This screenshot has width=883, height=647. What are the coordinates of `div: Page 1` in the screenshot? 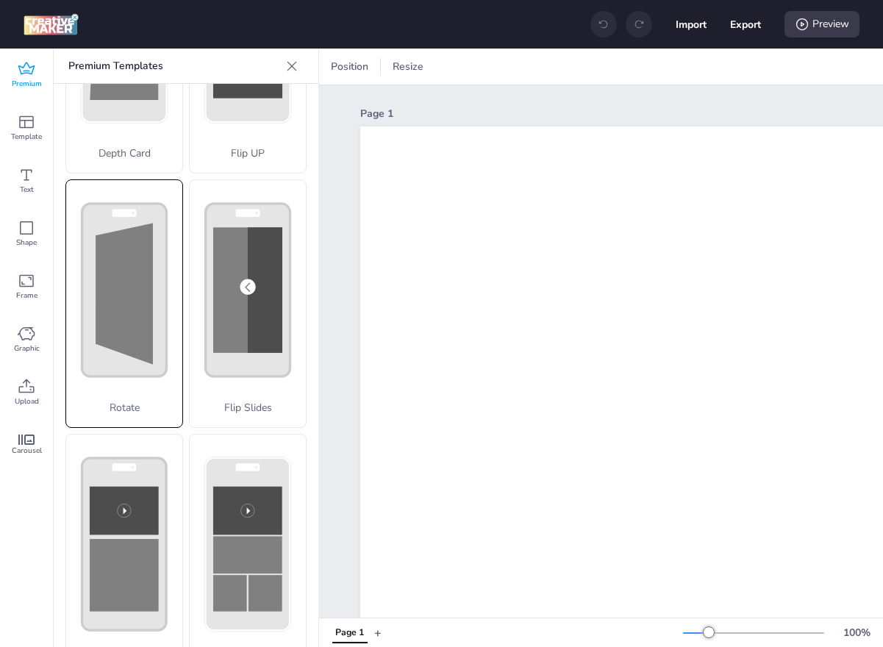 It's located at (349, 633).